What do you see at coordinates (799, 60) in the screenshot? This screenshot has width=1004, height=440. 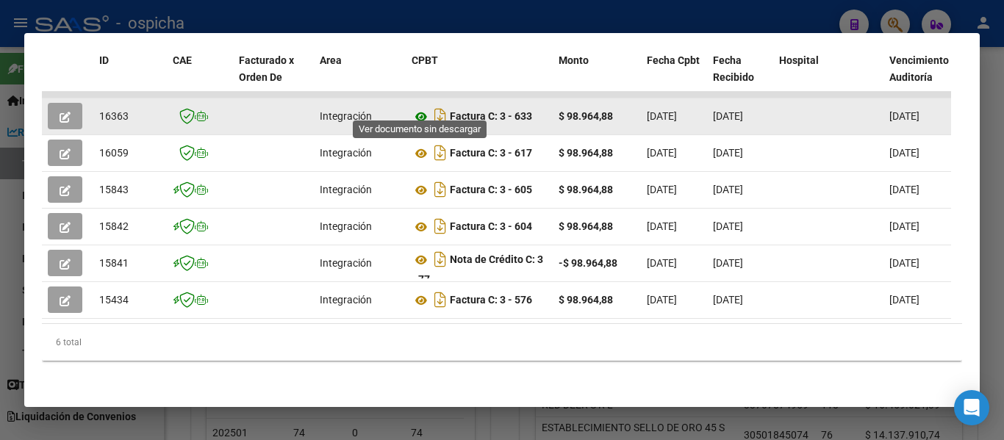 I see `span: Hospital` at bounding box center [799, 60].